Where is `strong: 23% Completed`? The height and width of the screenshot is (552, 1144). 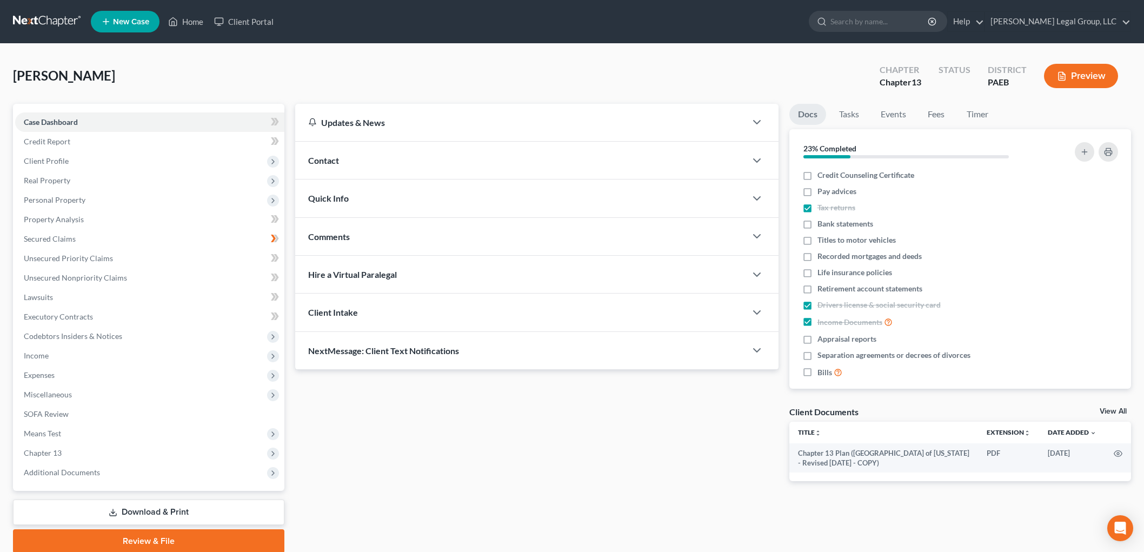
strong: 23% Completed is located at coordinates (830, 148).